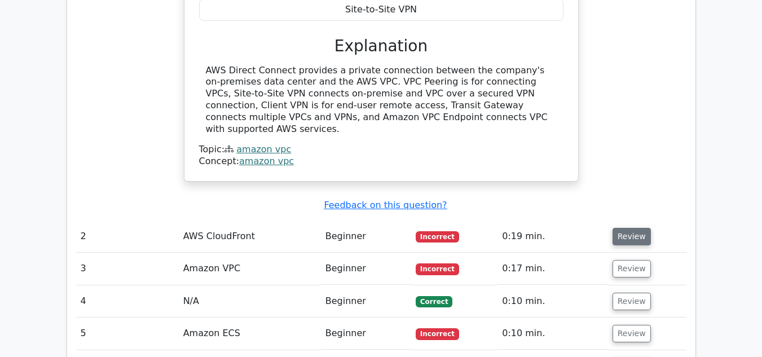 This screenshot has height=357, width=762. What do you see at coordinates (434, 302) in the screenshot?
I see `span: Correct` at bounding box center [434, 302].